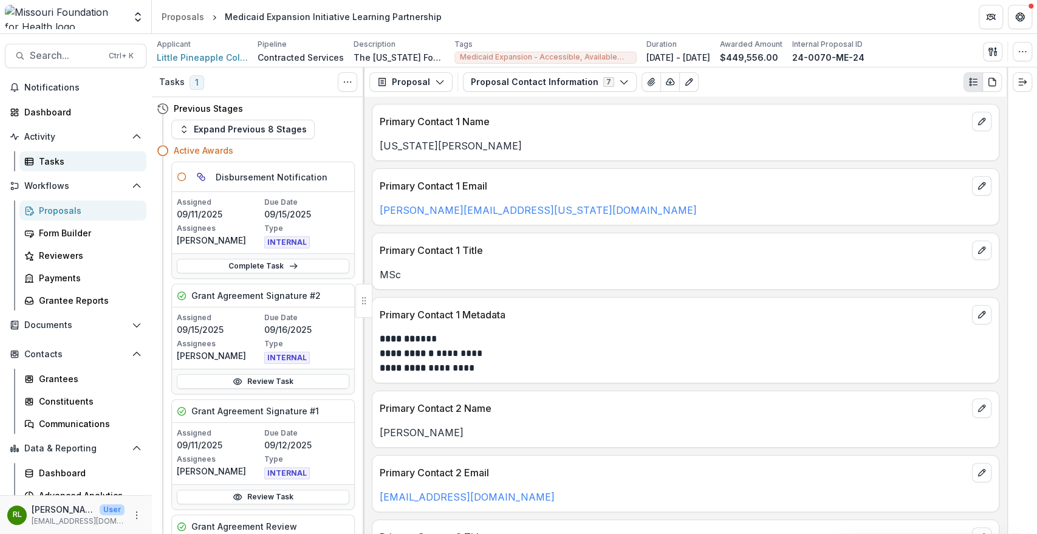  Describe the element at coordinates (749, 57) in the screenshot. I see `p: $449,556.00` at that location.